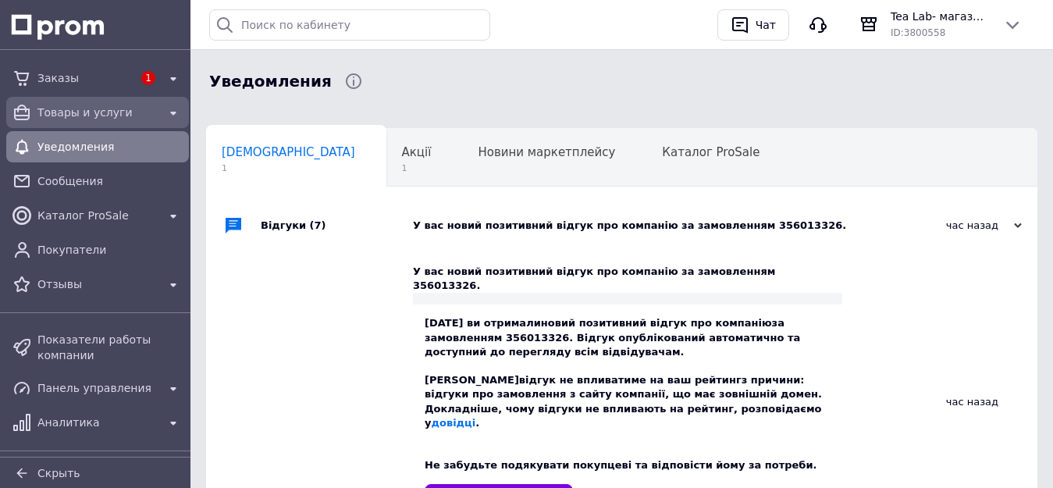 The image size is (1053, 488). I want to click on span: (7), so click(318, 225).